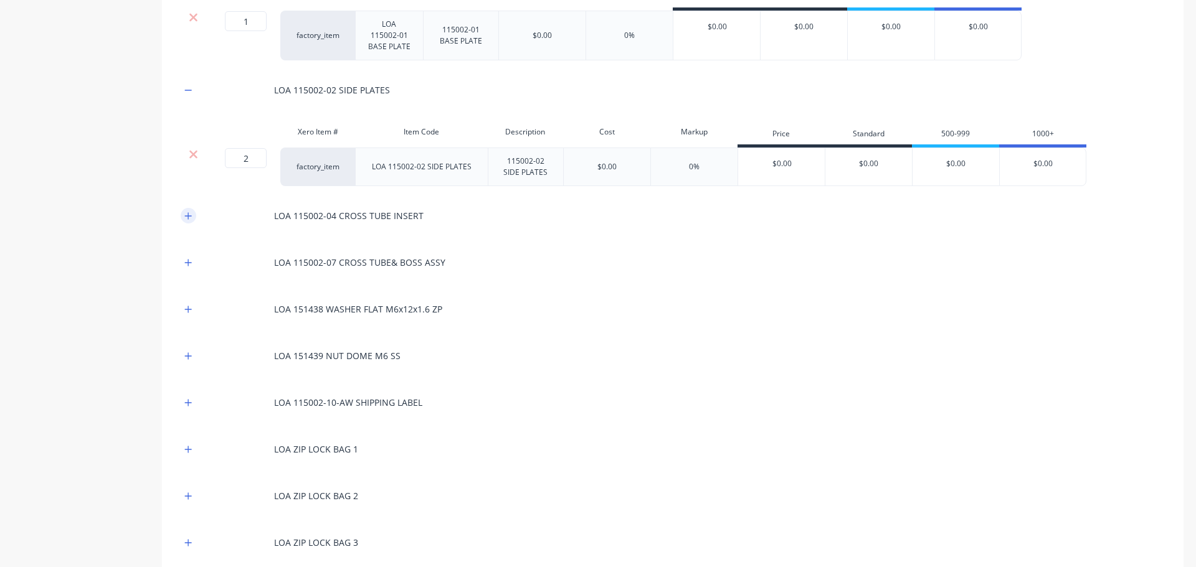 The image size is (1196, 567). Describe the element at coordinates (694, 132) in the screenshot. I see `div: Markup` at that location.